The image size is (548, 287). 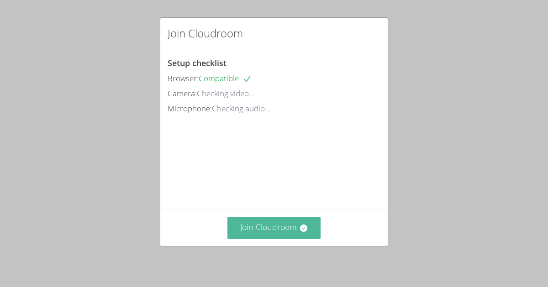 What do you see at coordinates (274, 228) in the screenshot?
I see `button: Join Cloudroom` at bounding box center [274, 228].